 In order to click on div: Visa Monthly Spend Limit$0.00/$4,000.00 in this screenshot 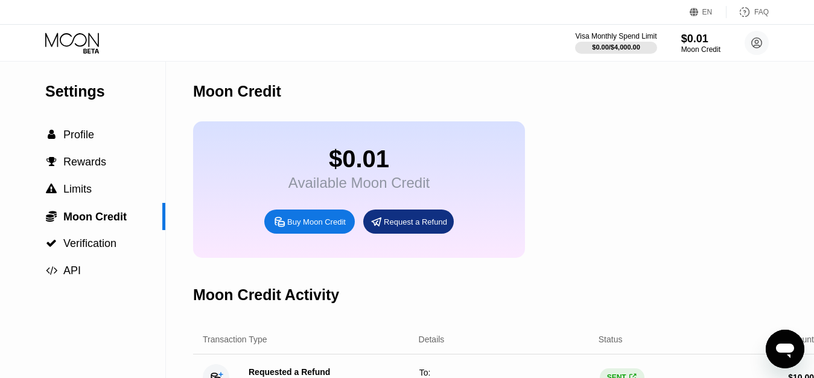, I will do `click(615, 43)`.